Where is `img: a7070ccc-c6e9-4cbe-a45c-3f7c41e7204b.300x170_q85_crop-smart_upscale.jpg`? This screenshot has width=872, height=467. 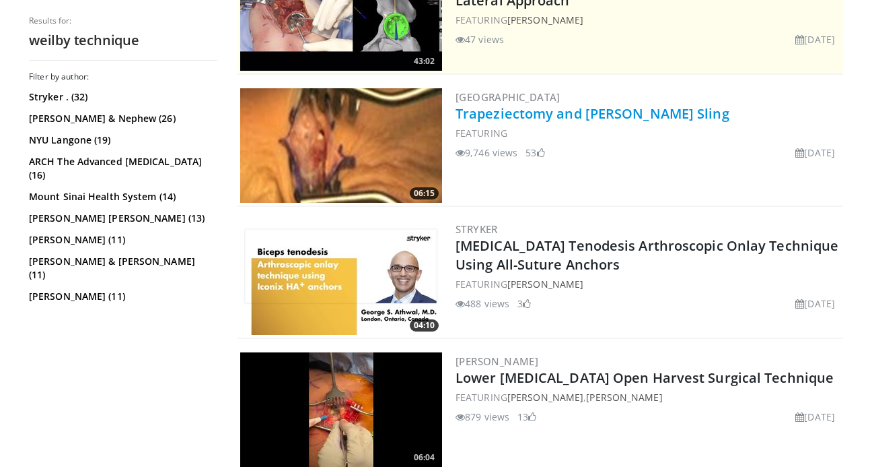
img: a7070ccc-c6e9-4cbe-a45c-3f7c41e7204b.300x170_q85_crop-smart_upscale.jpg is located at coordinates (341, 409).